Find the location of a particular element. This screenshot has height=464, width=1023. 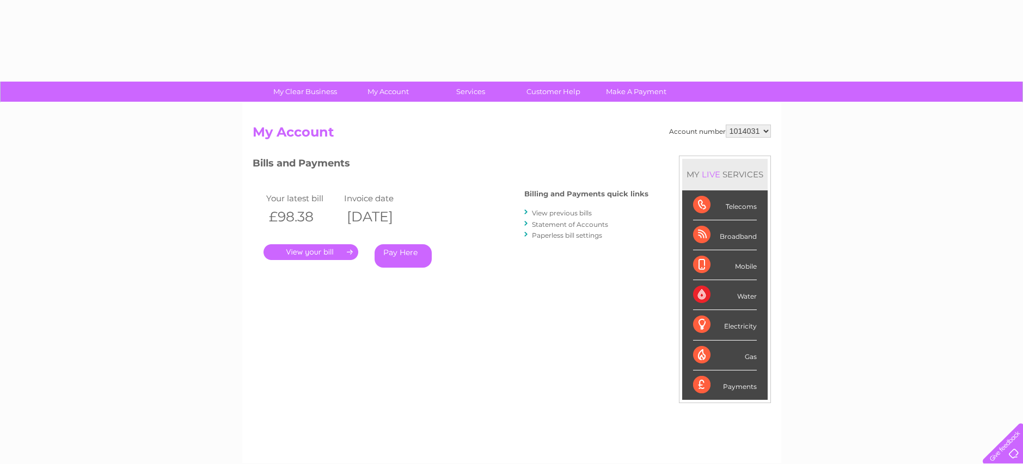

div: Telecoms is located at coordinates (725, 205).